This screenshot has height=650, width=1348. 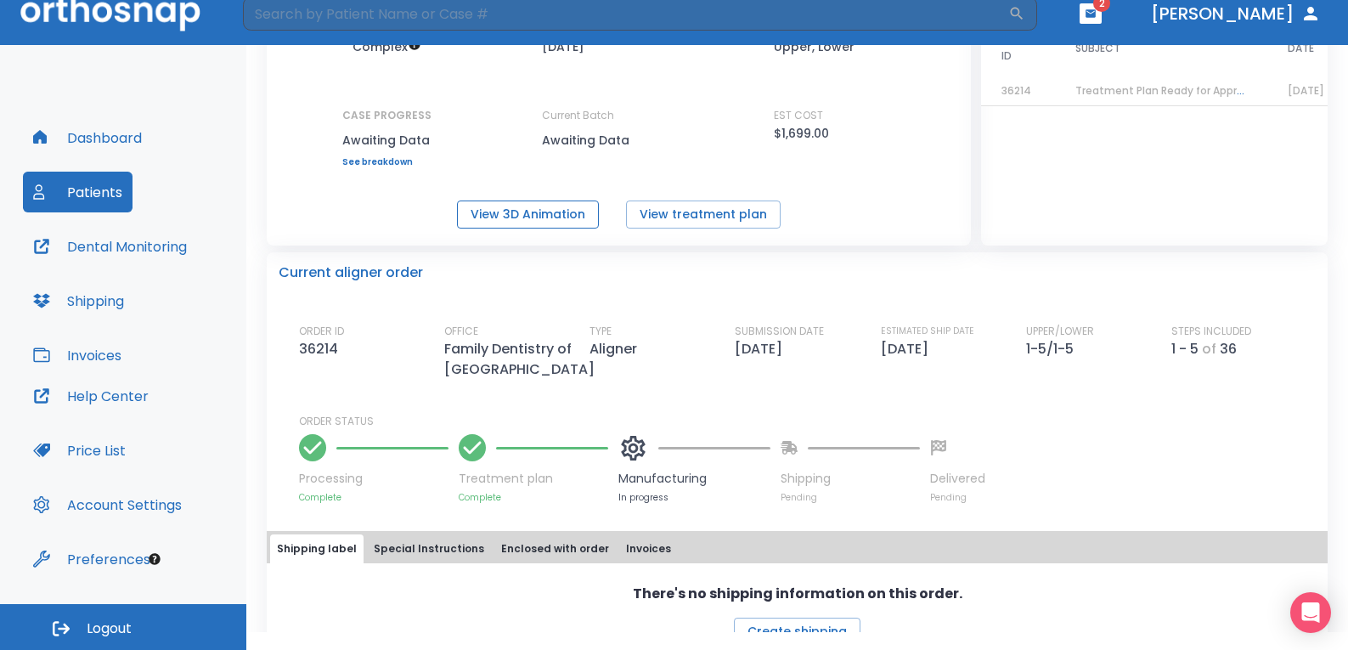 I want to click on p: Manufacturing, so click(x=694, y=478).